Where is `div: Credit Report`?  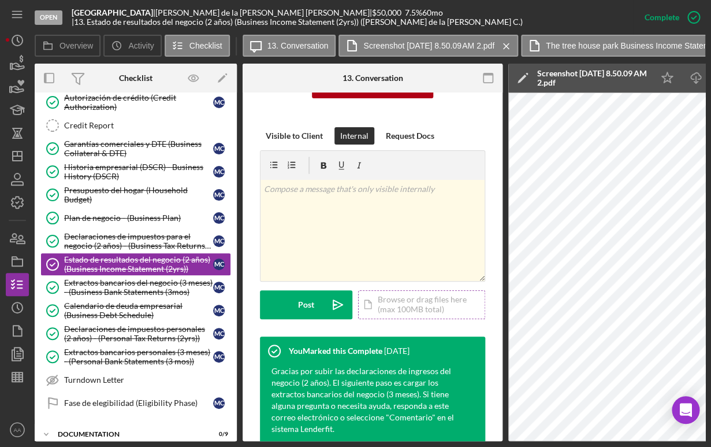
div: Credit Report is located at coordinates (147, 125).